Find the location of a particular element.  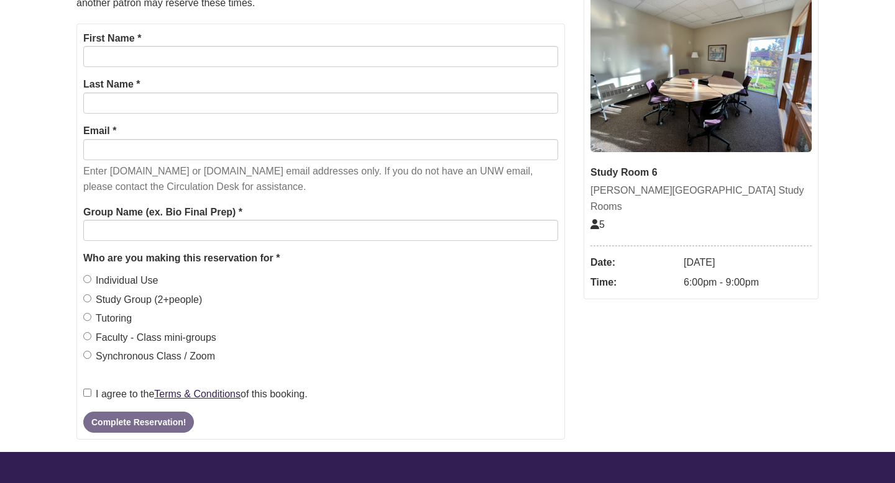

input: Synchronous Class / Zoom is located at coordinates (87, 355).